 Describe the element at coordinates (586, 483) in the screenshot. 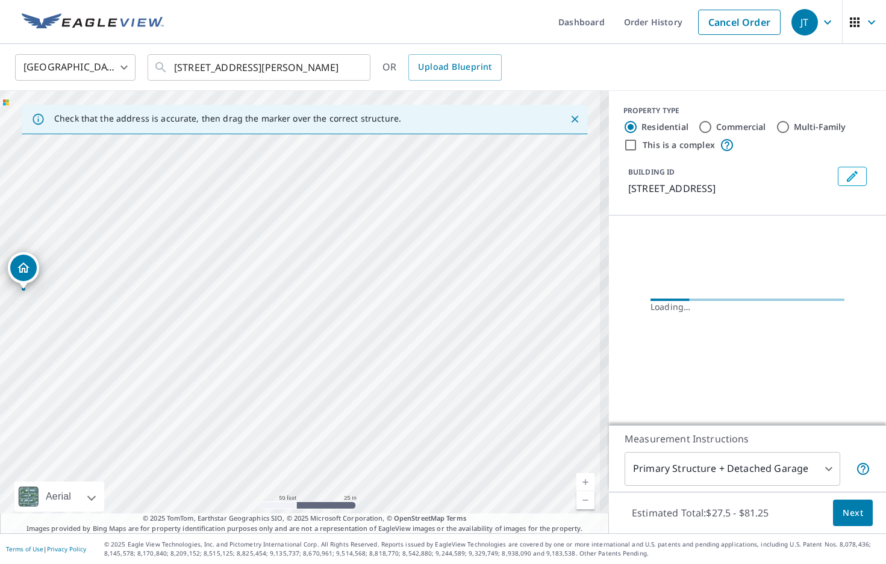

I see `a: Current Level 19, Zoom In` at that location.